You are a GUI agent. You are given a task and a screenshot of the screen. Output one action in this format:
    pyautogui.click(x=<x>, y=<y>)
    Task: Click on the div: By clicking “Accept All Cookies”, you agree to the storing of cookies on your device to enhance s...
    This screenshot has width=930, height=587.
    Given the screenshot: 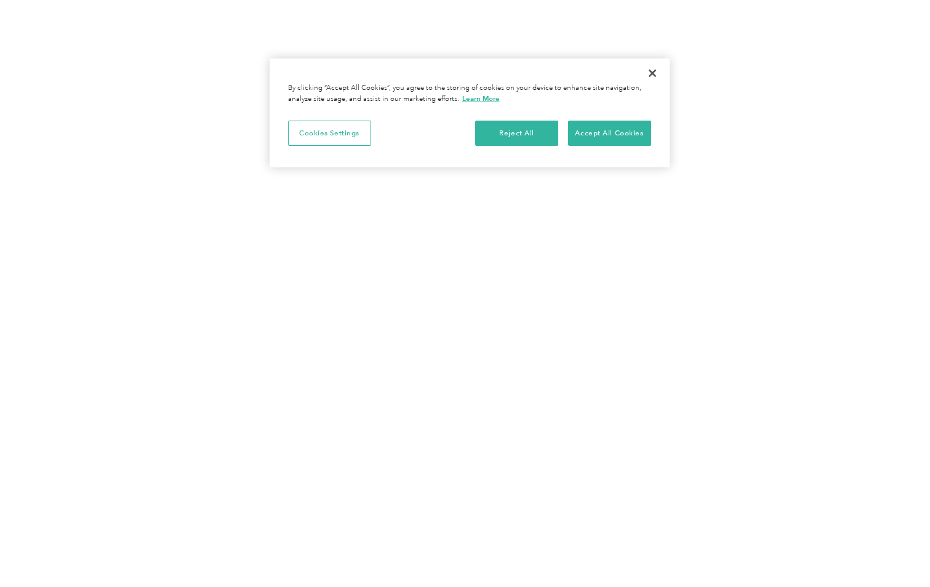 What is the action you would take?
    pyautogui.click(x=470, y=94)
    